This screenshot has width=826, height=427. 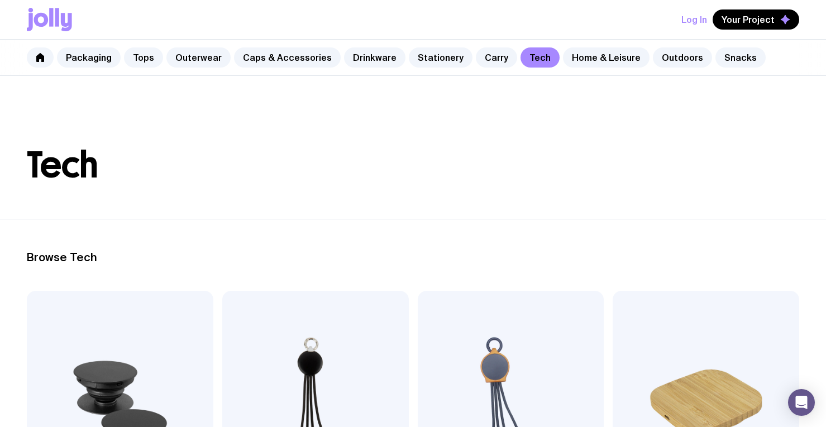 I want to click on a: Home & Leisure, so click(x=606, y=58).